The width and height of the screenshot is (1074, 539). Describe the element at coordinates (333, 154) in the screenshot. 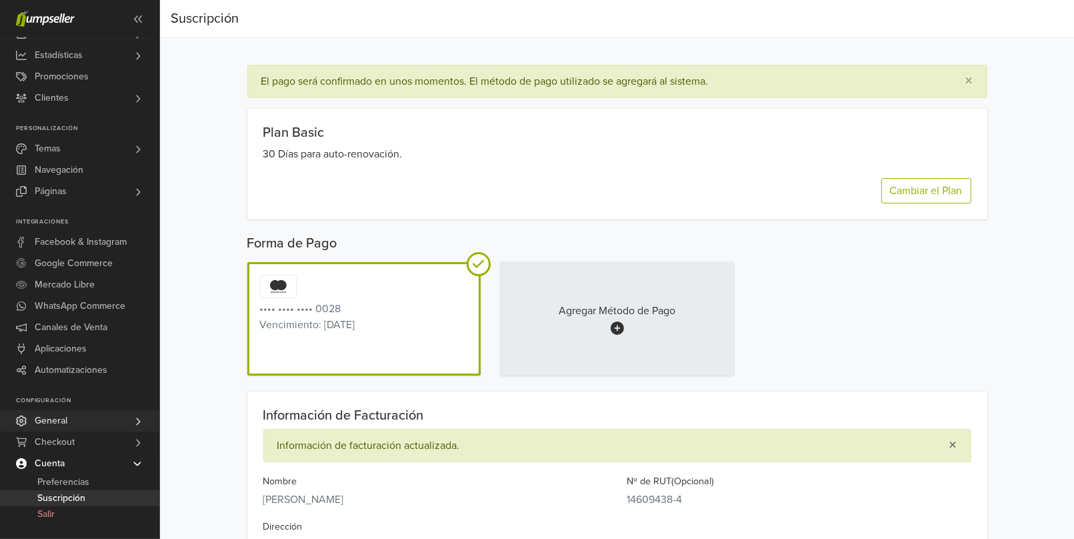

I see `span: 30 Días para auto-renovación.` at that location.